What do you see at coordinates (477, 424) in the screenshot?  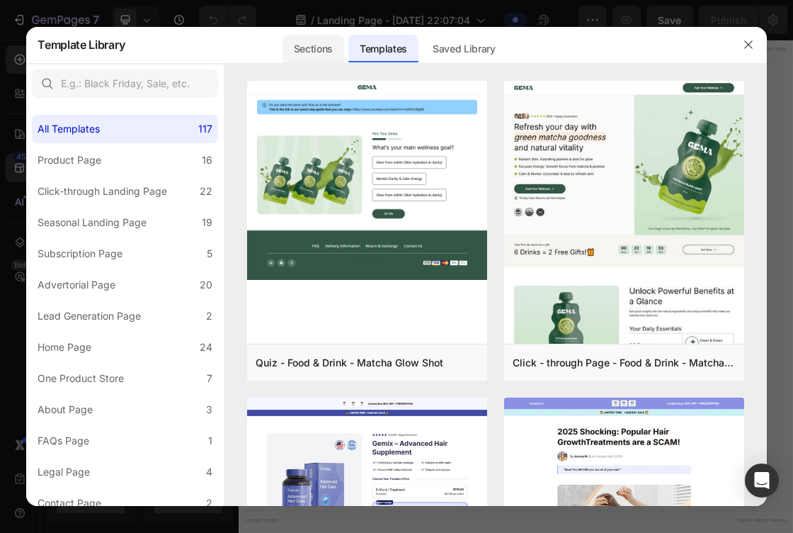 I see `button: Add elements` at bounding box center [477, 424].